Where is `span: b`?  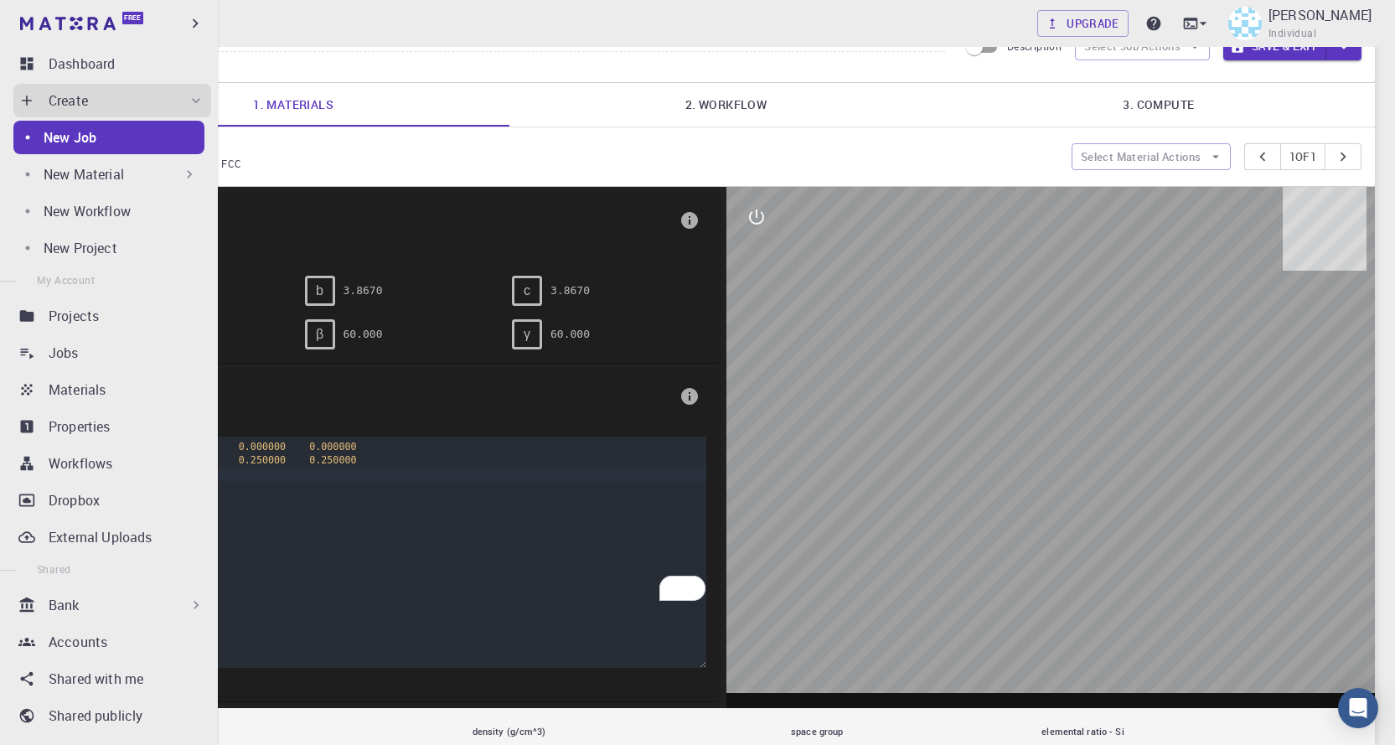
span: b is located at coordinates (319, 291).